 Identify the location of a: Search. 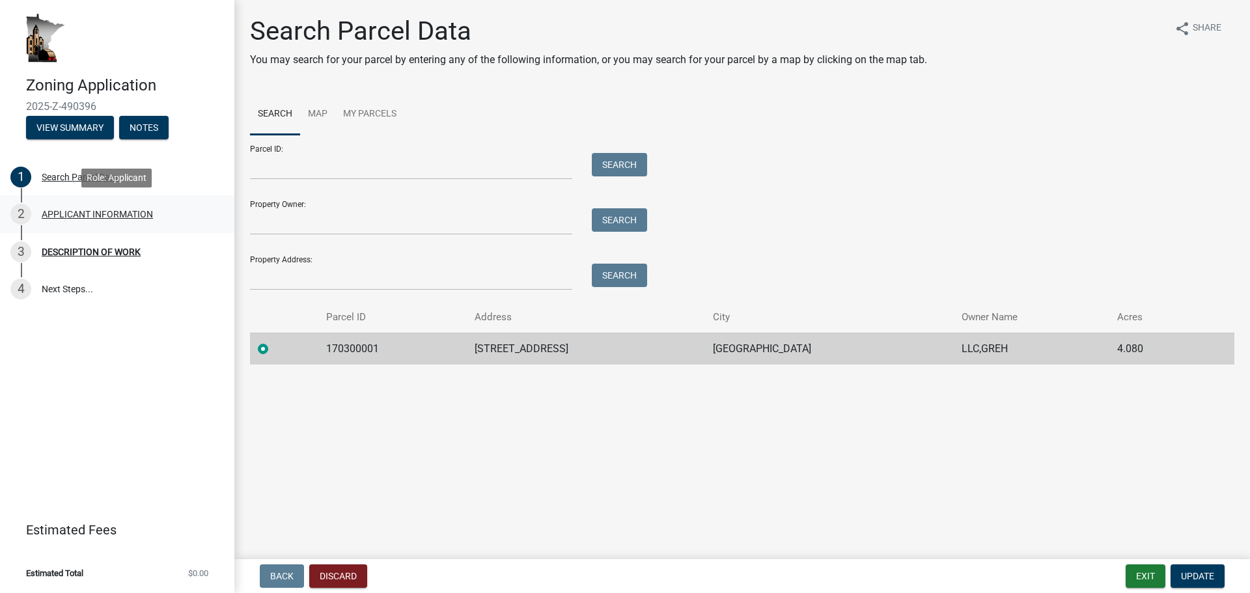
(275, 115).